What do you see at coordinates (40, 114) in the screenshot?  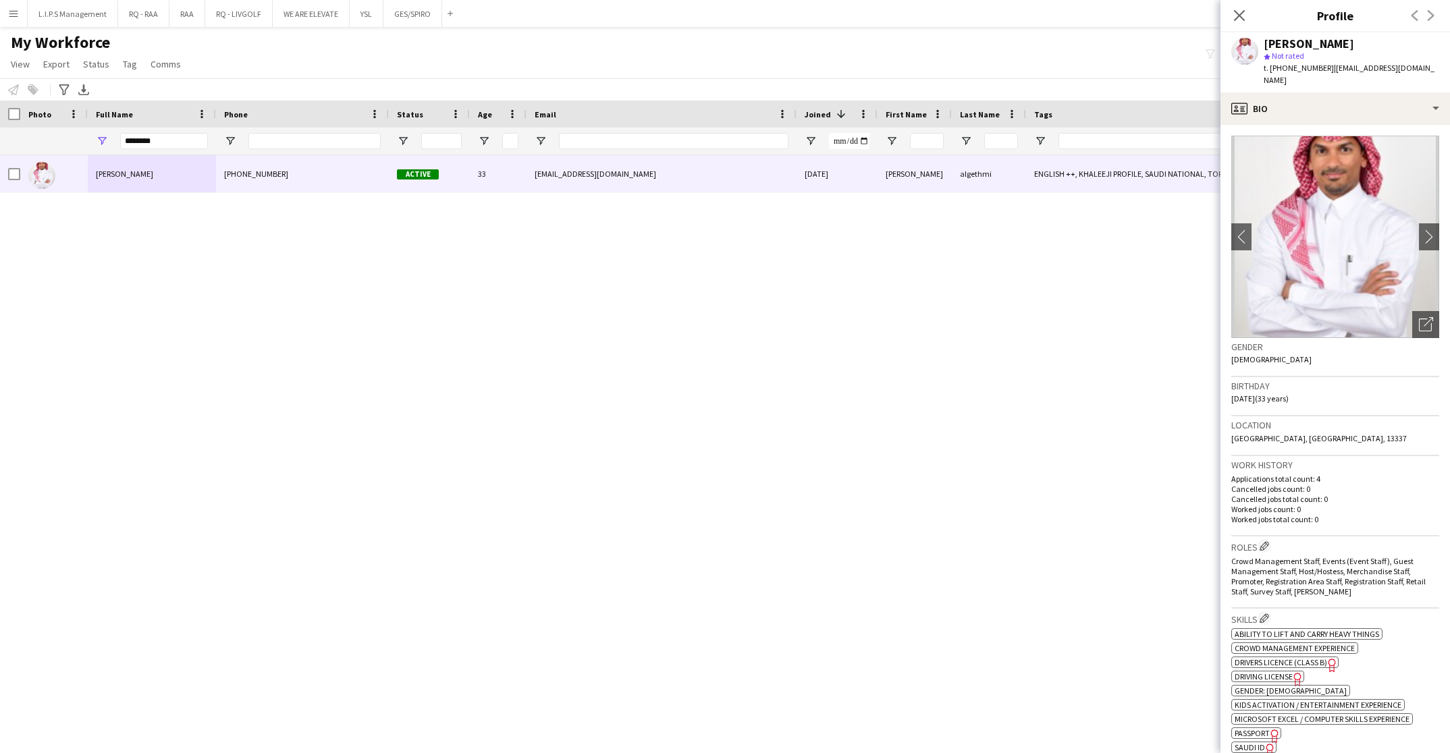 I see `span: Photo` at bounding box center [40, 114].